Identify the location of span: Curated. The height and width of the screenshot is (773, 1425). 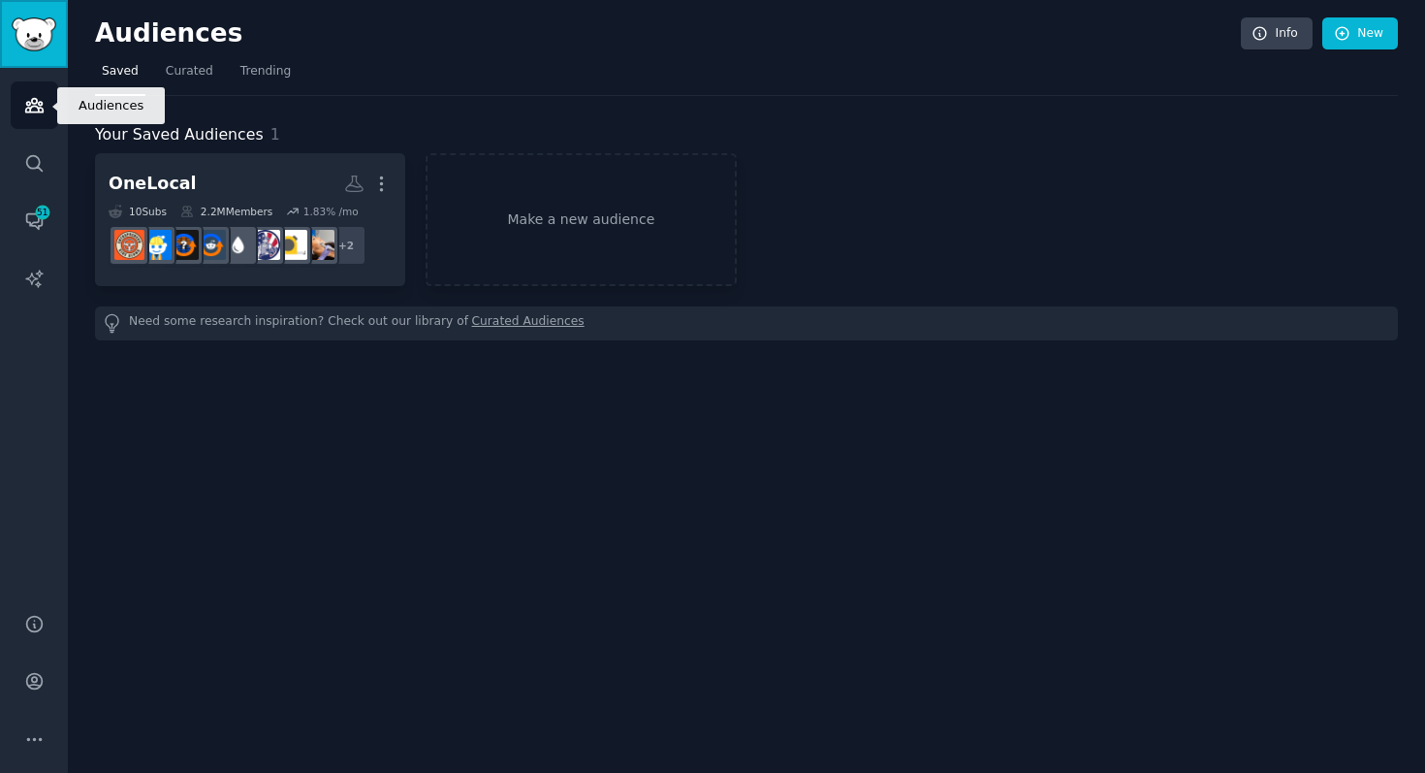
(189, 72).